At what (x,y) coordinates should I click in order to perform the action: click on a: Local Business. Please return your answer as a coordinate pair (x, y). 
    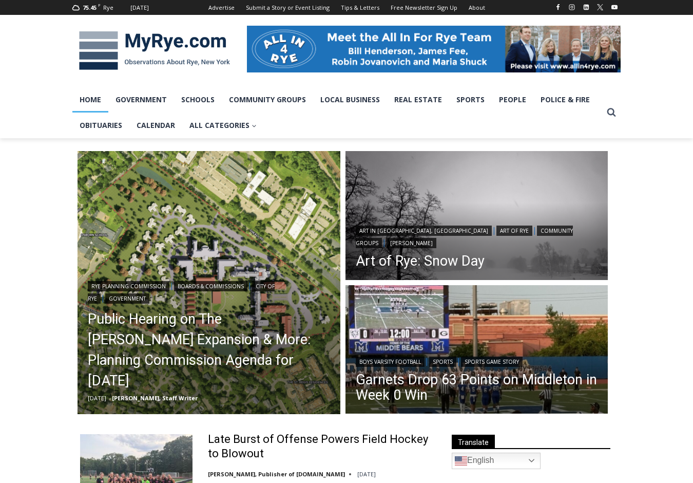
    Looking at the image, I should click on (350, 100).